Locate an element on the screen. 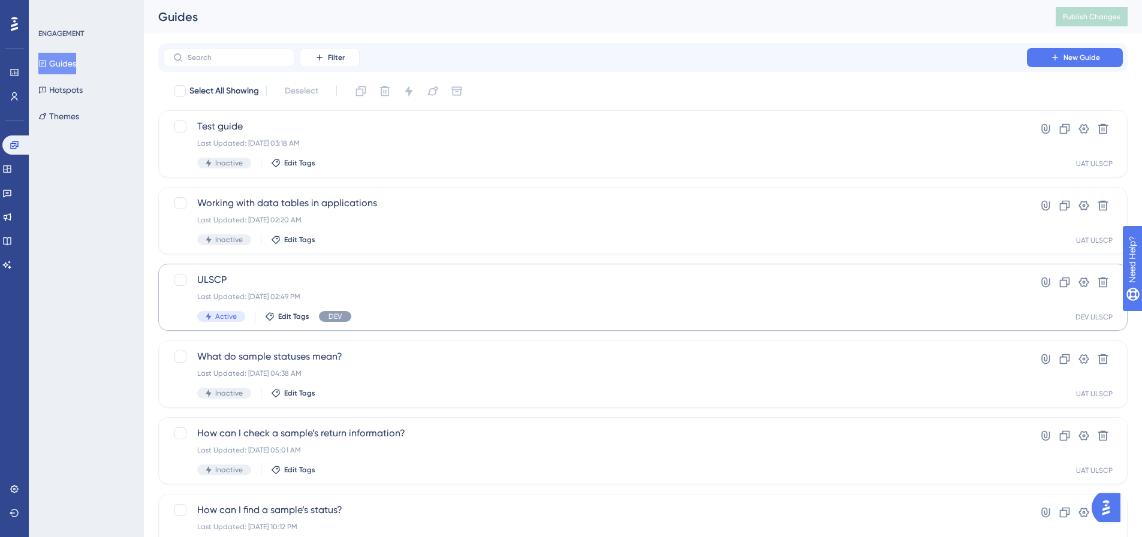 The height and width of the screenshot is (537, 1142). span: ULSCP is located at coordinates (595, 280).